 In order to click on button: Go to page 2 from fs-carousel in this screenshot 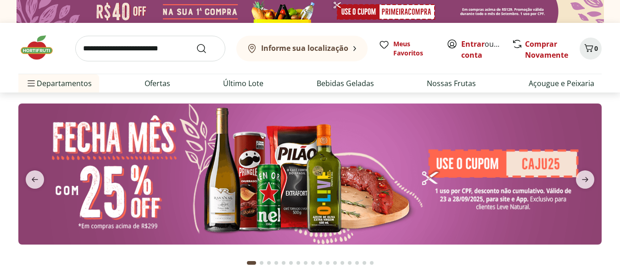, I will do `click(262, 263)`.